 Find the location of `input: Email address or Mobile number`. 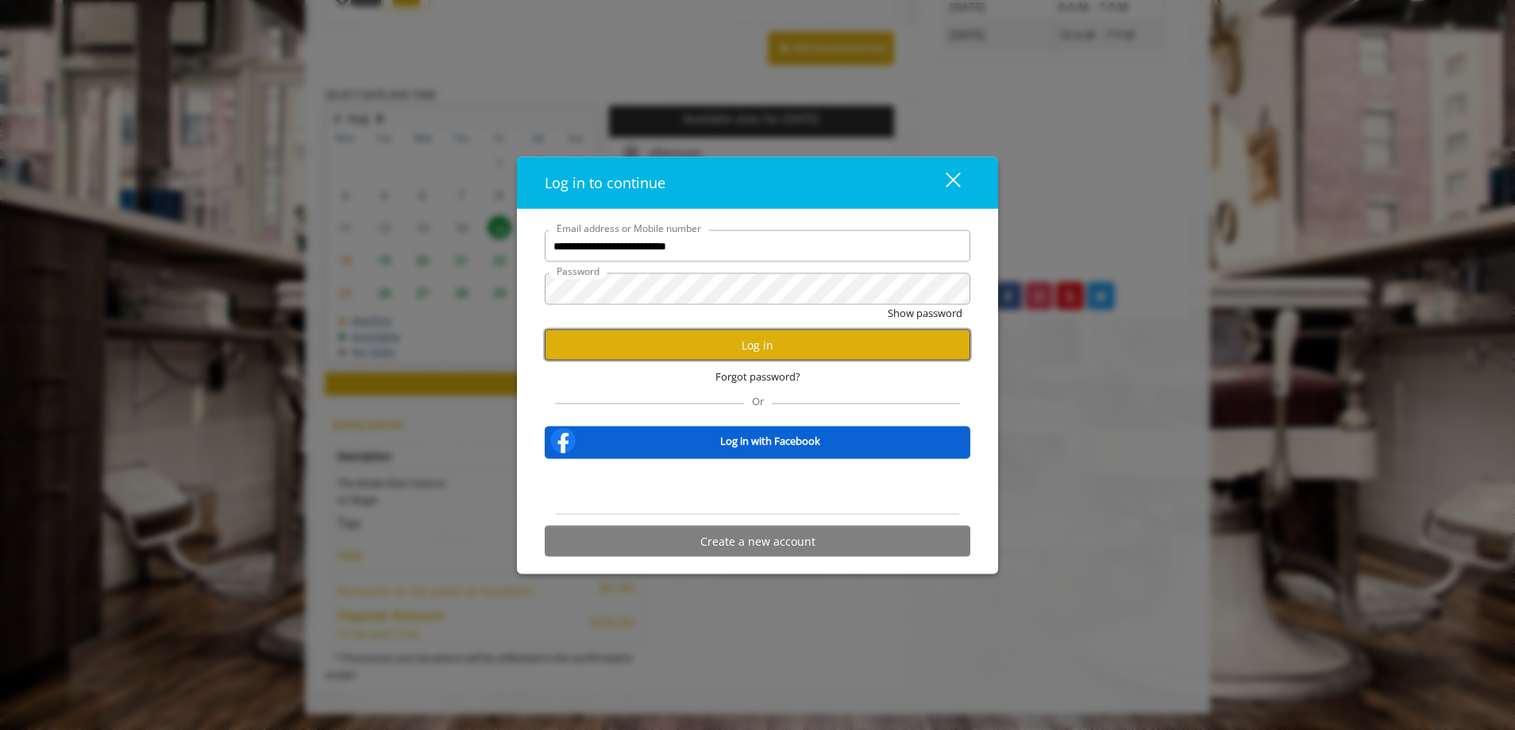

input: Email address or Mobile number is located at coordinates (758, 246).